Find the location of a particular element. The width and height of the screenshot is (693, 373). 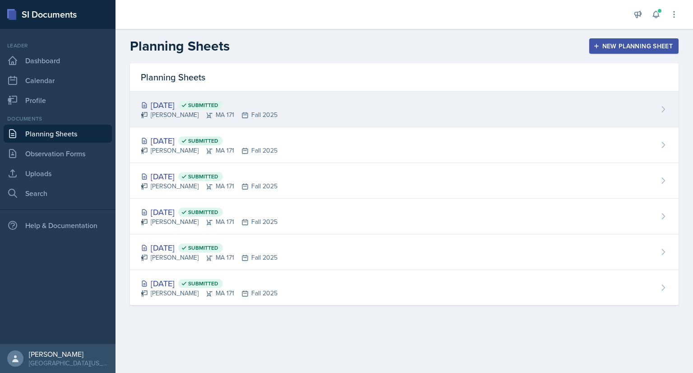

a: Uploads is located at coordinates (58, 173).